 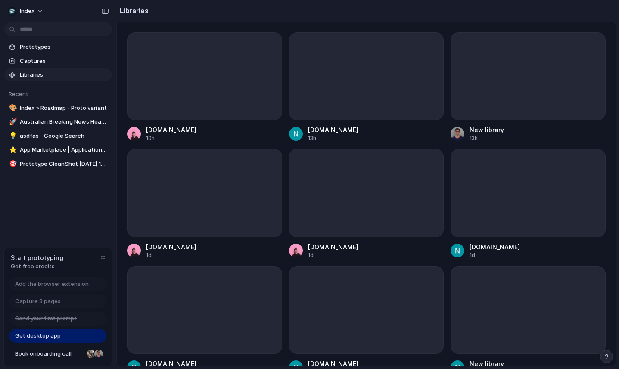 I want to click on span: App Marketplace | Applications built on top of Partly Infrastructure, so click(x=64, y=150).